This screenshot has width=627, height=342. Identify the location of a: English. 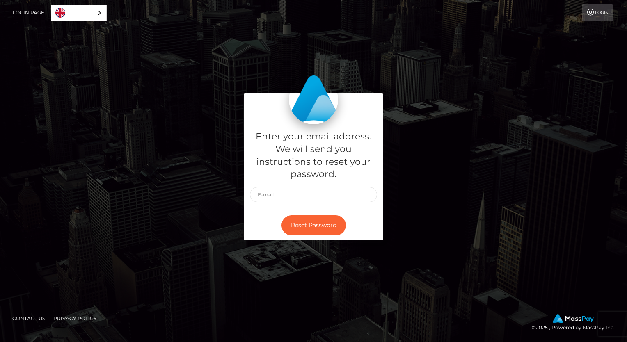
(79, 13).